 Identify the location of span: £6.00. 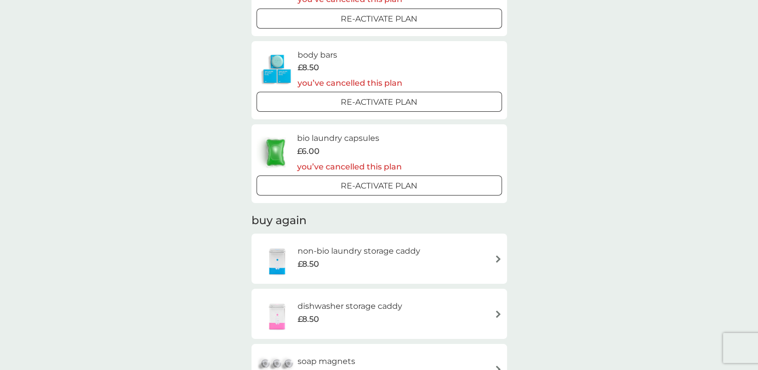
(308, 151).